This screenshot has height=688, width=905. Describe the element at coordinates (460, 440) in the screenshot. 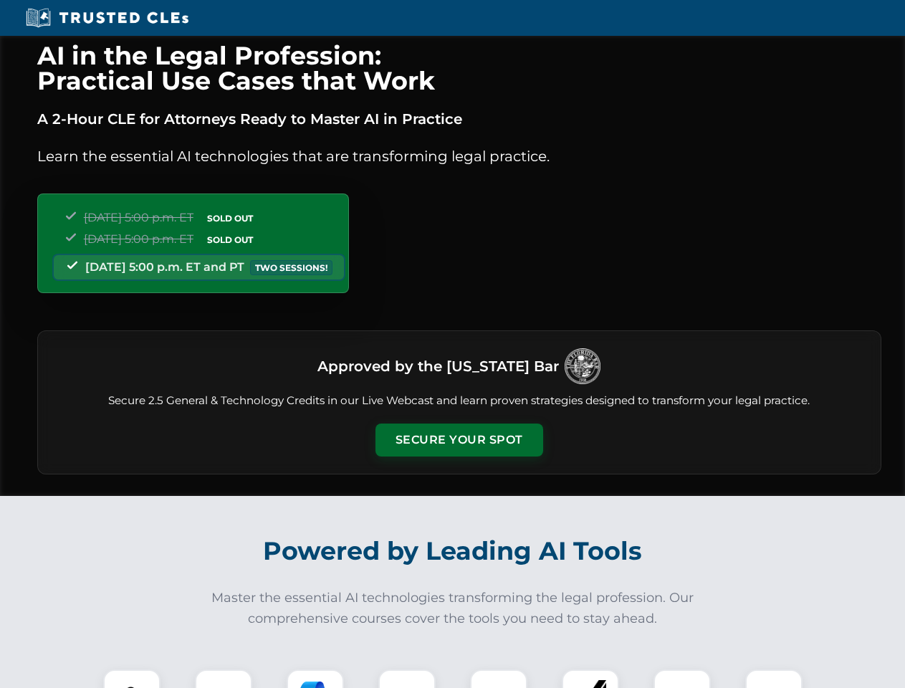

I see `button: Secure Your Spot` at that location.